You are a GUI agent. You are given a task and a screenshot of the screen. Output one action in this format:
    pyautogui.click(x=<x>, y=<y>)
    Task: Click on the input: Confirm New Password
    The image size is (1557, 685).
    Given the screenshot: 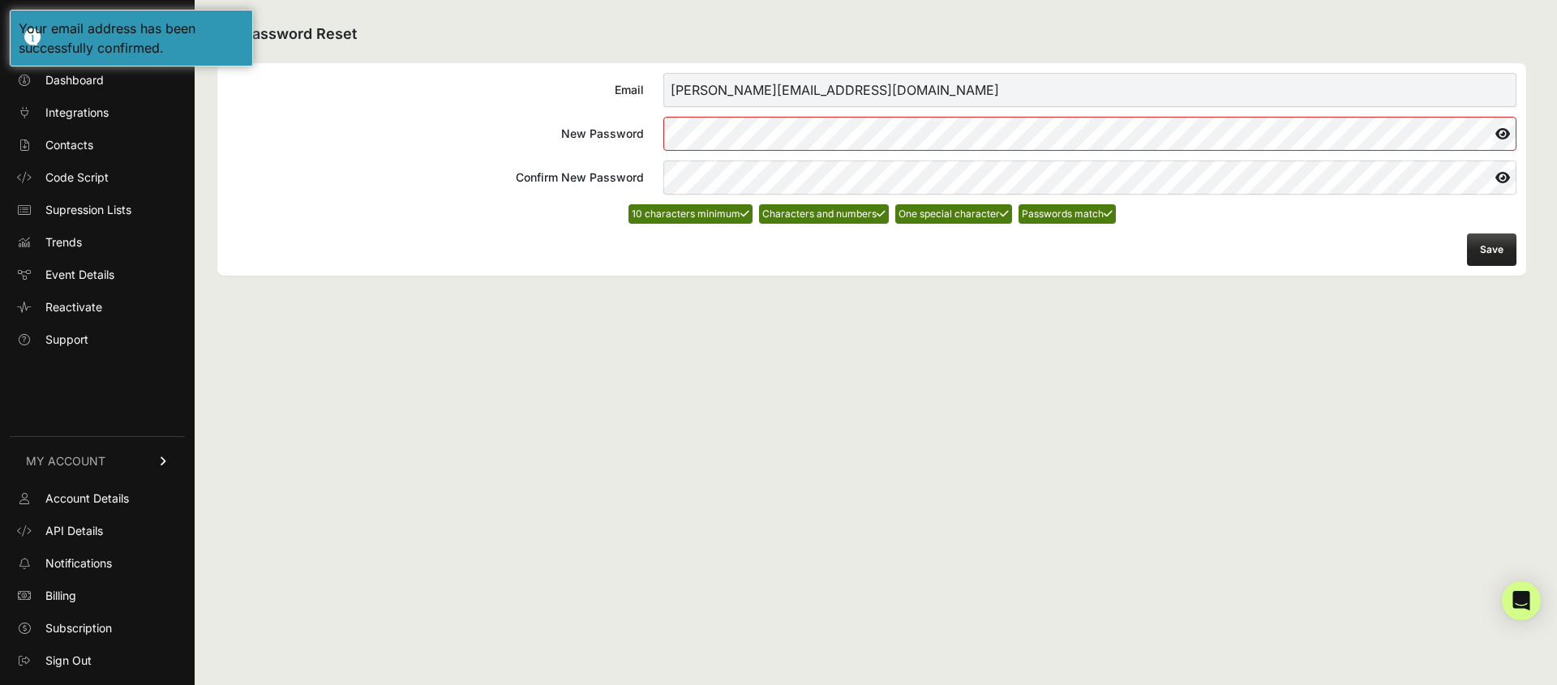 What is the action you would take?
    pyautogui.click(x=1090, y=178)
    